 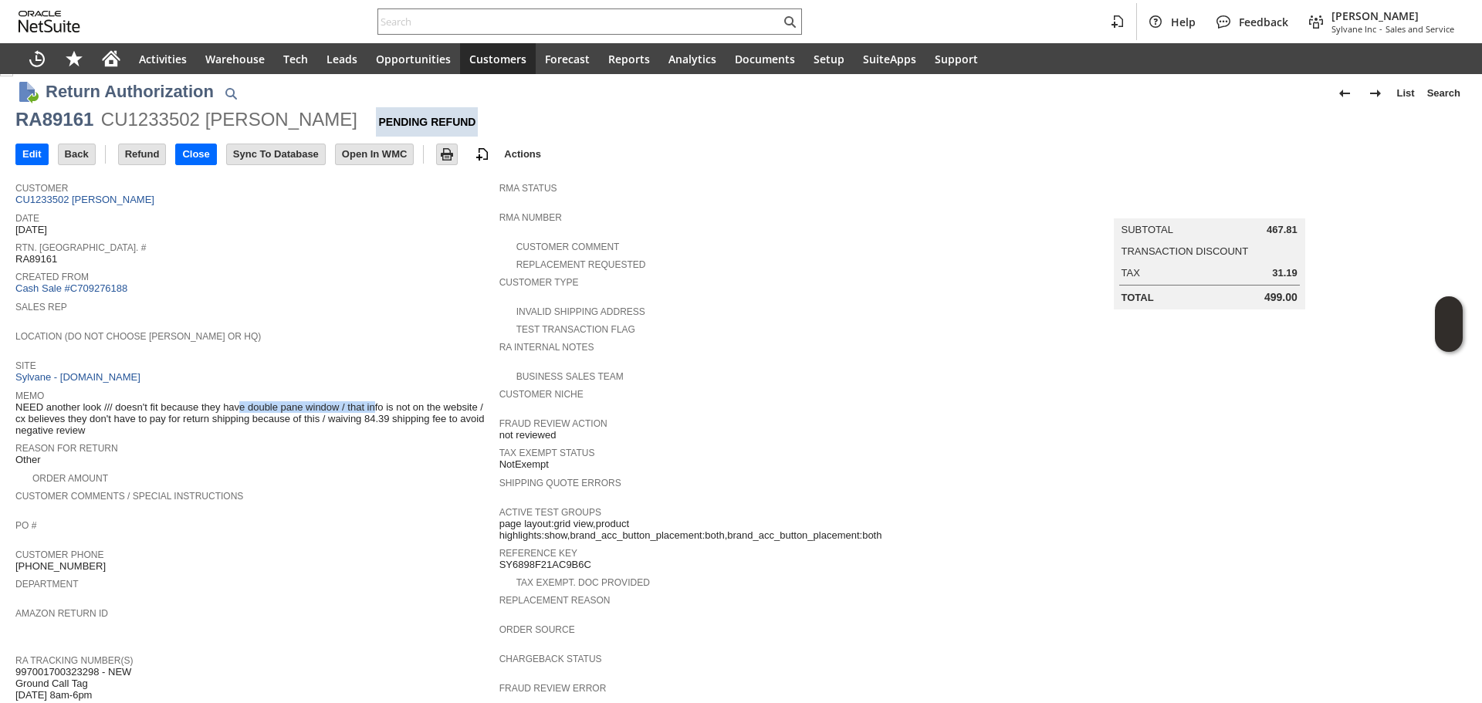 What do you see at coordinates (374, 154) in the screenshot?
I see `input: Open In WMC` at bounding box center [374, 154].